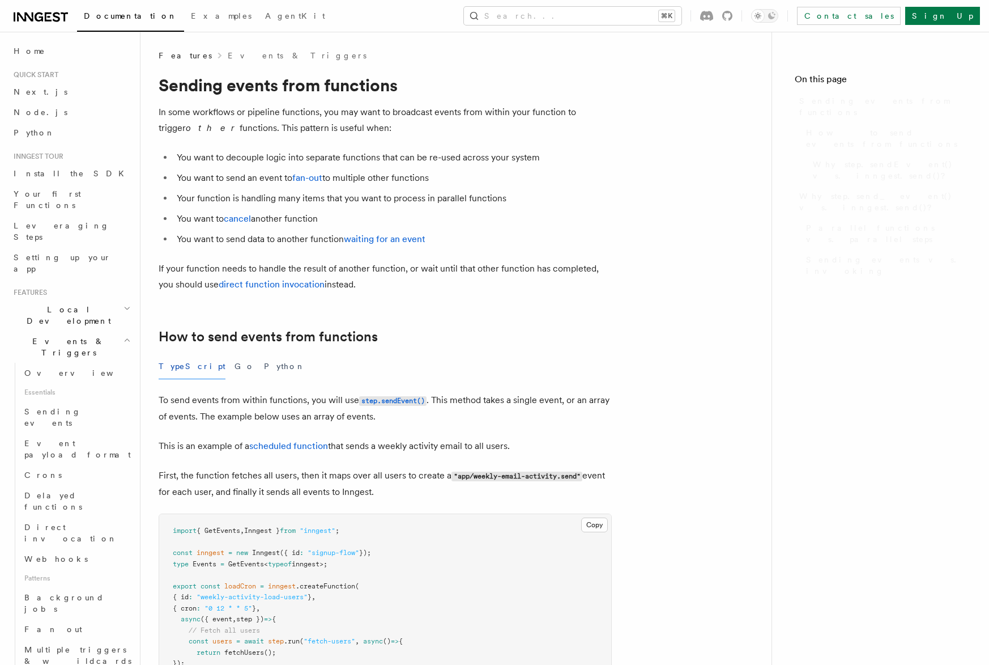 The width and height of the screenshot is (989, 665). What do you see at coordinates (886, 138) in the screenshot?
I see `span: How to send events from functions` at bounding box center [886, 138].